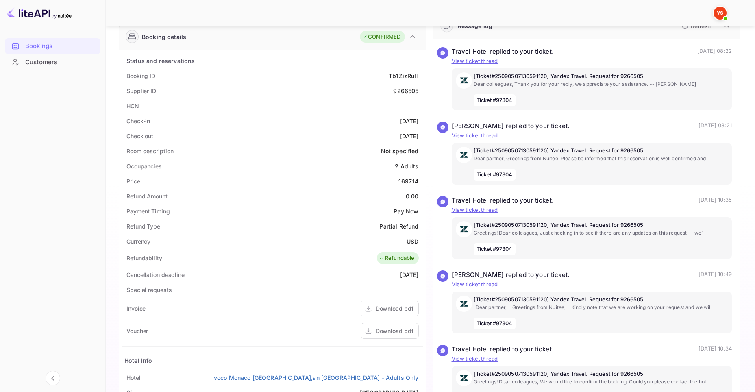 This screenshot has width=755, height=392. I want to click on div: Booking ID, so click(141, 76).